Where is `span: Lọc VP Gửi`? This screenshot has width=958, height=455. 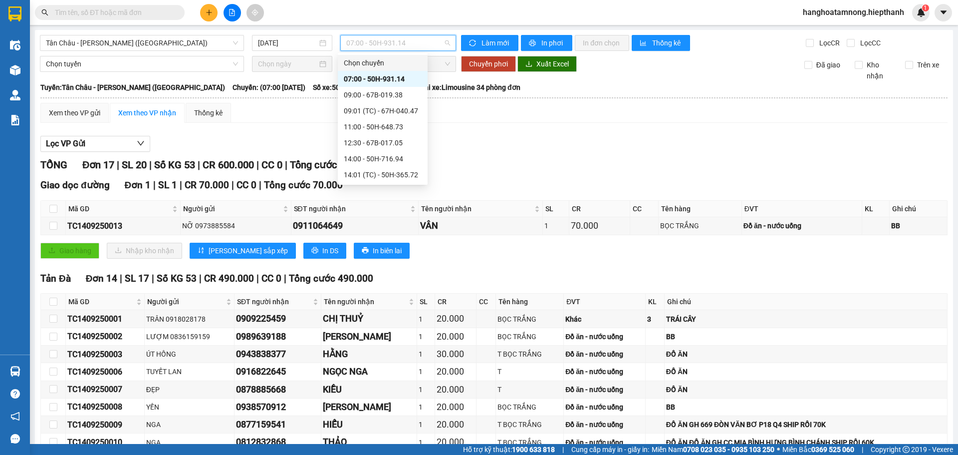
span: Lọc VP Gửi is located at coordinates (65, 143).